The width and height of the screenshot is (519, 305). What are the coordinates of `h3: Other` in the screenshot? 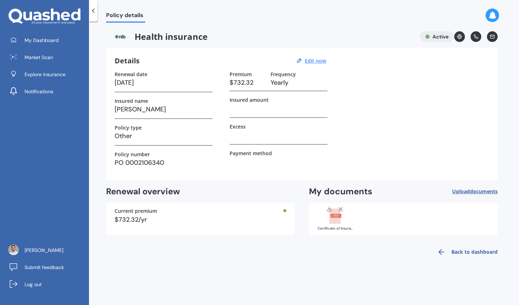 It's located at (163, 136).